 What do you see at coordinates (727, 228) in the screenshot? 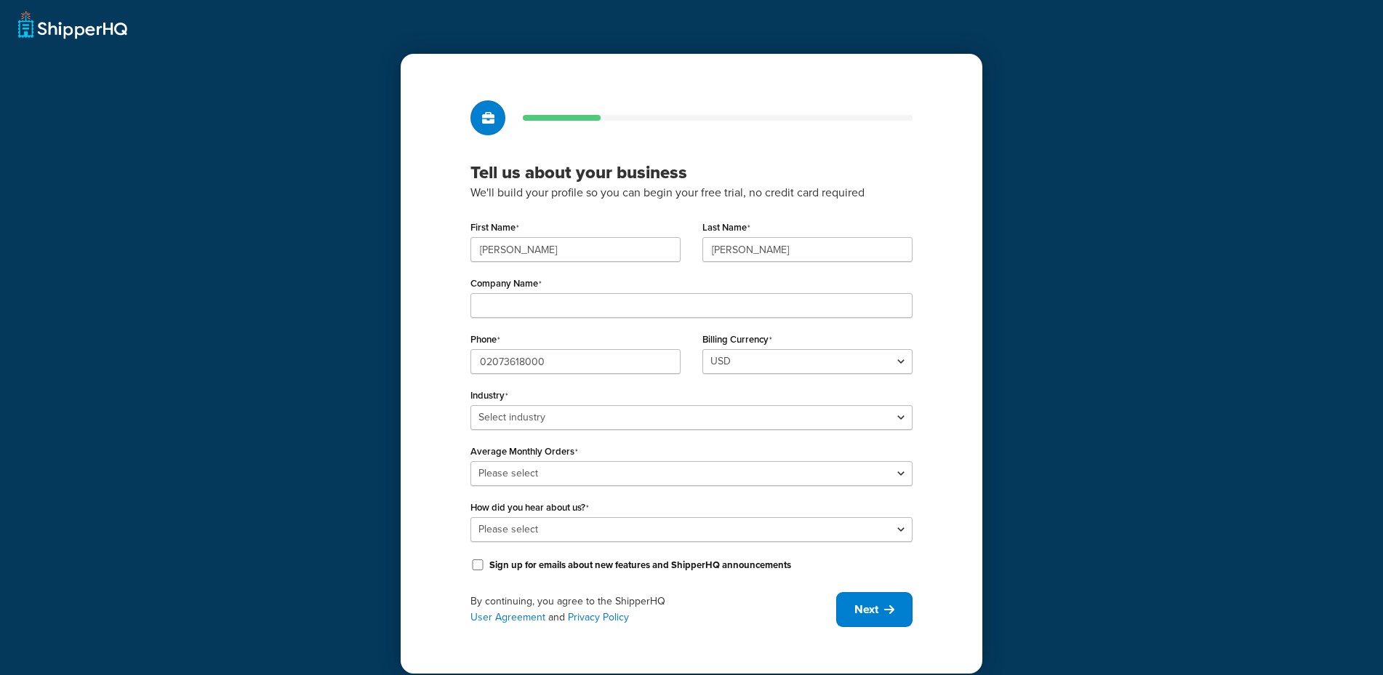
I see `label: Last Name` at bounding box center [727, 228].